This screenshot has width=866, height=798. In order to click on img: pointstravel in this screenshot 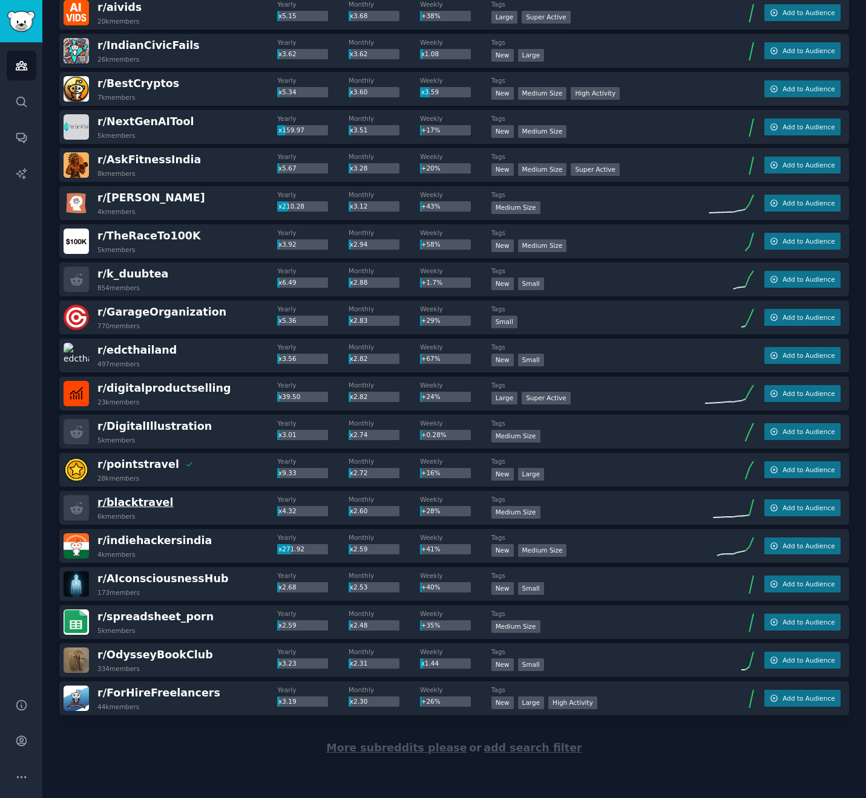, I will do `click(76, 470)`.